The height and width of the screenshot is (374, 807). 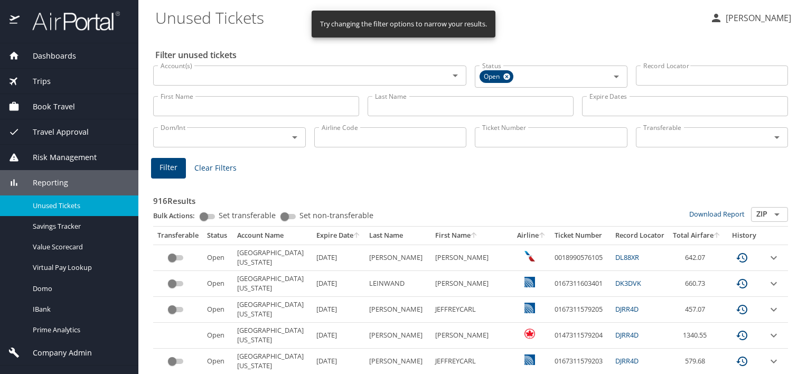 I want to click on div: Transferable, so click(x=178, y=236).